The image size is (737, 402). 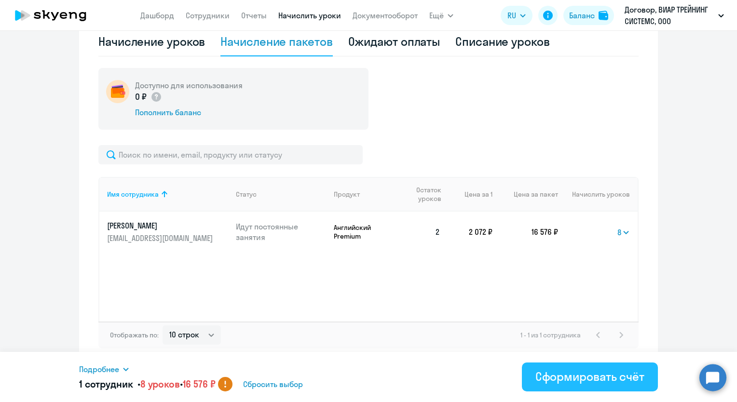 I want to click on th: Начислить уроков, so click(x=598, y=194).